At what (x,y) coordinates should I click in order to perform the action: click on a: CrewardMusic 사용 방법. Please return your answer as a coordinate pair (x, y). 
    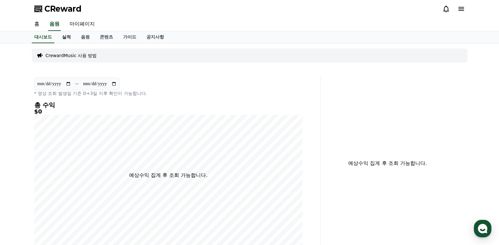
    Looking at the image, I should click on (71, 55).